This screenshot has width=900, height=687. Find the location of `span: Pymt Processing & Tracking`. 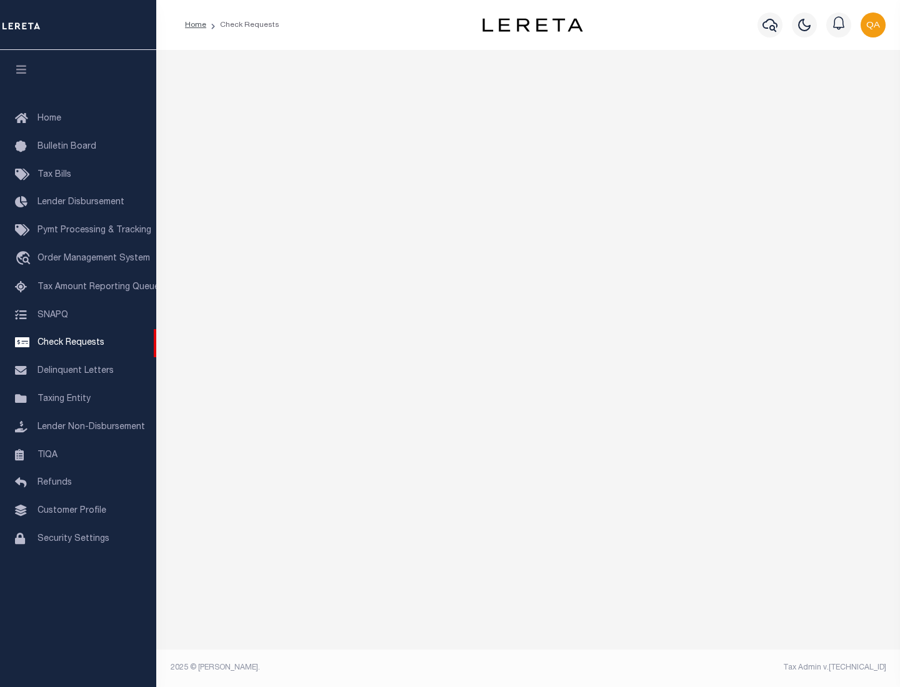

span: Pymt Processing & Tracking is located at coordinates (94, 231).